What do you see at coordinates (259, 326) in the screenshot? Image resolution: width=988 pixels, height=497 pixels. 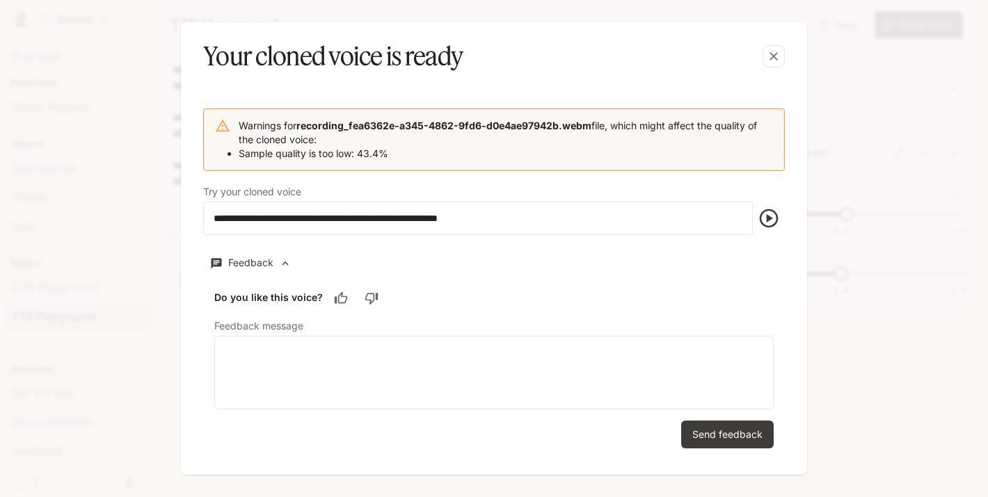 I see `p: Feedback message` at bounding box center [259, 326].